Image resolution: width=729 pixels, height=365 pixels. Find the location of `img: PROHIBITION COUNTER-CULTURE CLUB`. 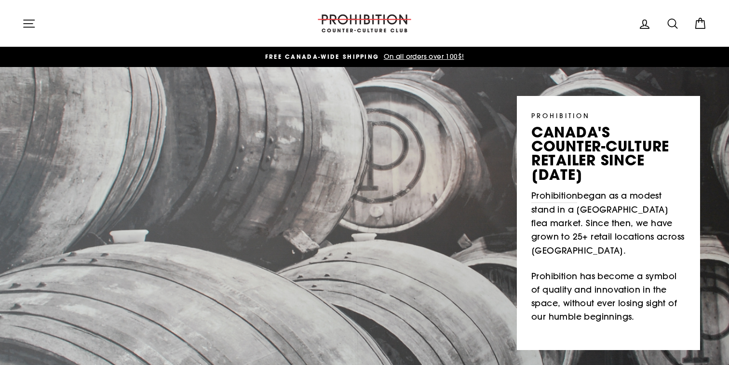

img: PROHIBITION COUNTER-CULTURE CLUB is located at coordinates (365, 23).